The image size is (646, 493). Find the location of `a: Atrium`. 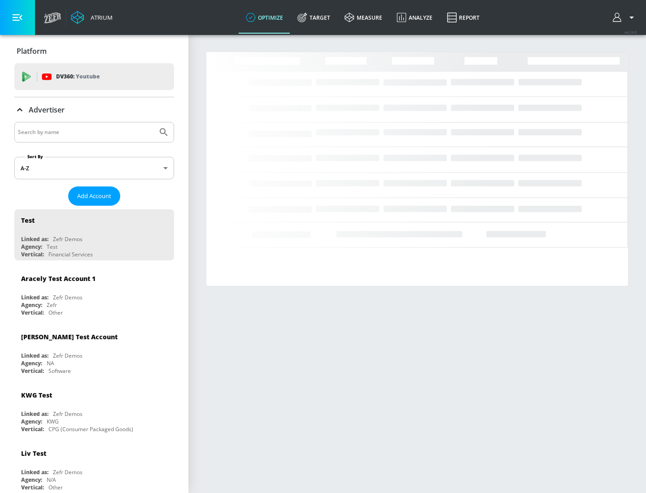

a: Atrium is located at coordinates (92, 17).